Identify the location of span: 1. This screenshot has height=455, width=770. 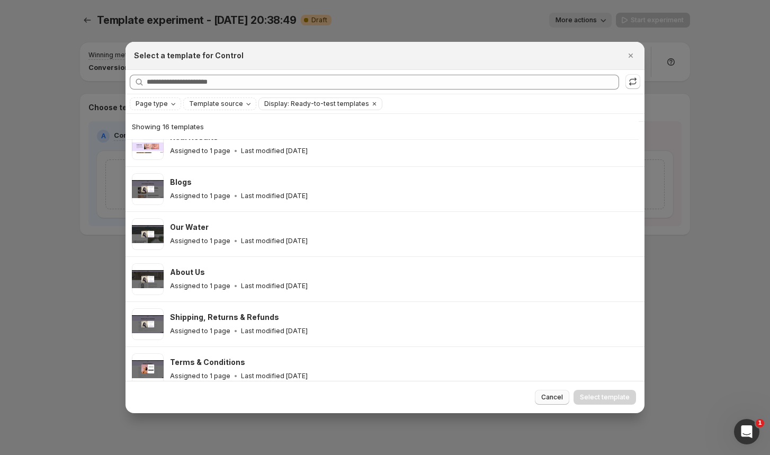
(760, 423).